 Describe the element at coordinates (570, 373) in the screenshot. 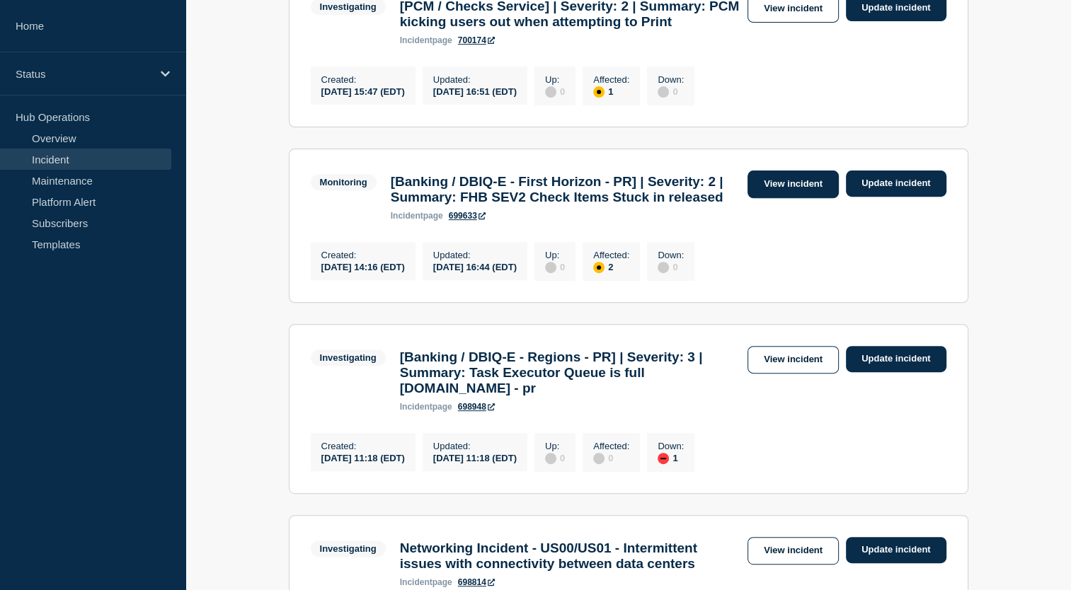

I see `h3: [Banking / DBIQ-E - Regions - PR] | Severity: 3 | Summary: Task Executor Queue is full [DOMAIN_NA...` at that location.